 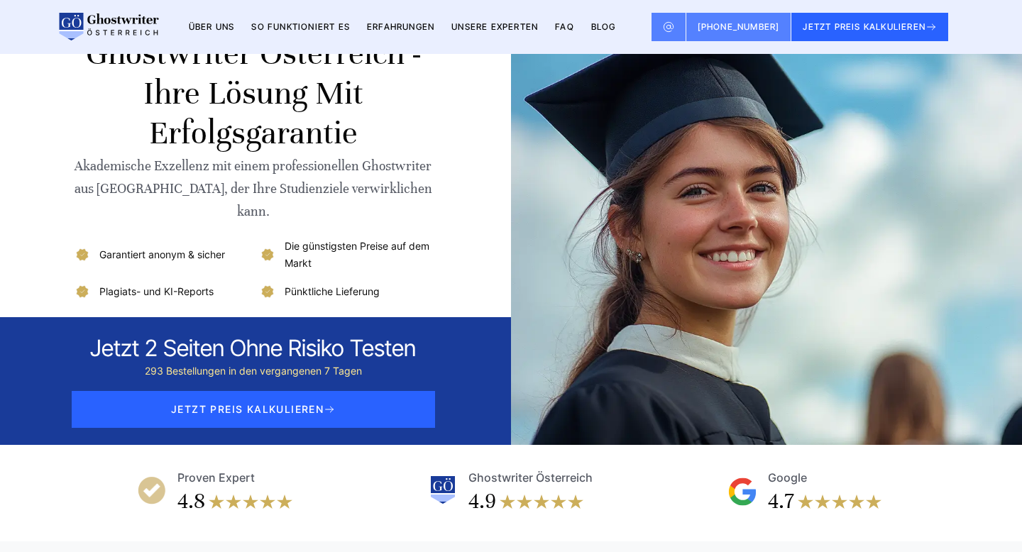 What do you see at coordinates (482, 502) in the screenshot?
I see `div: 4.9` at bounding box center [482, 502].